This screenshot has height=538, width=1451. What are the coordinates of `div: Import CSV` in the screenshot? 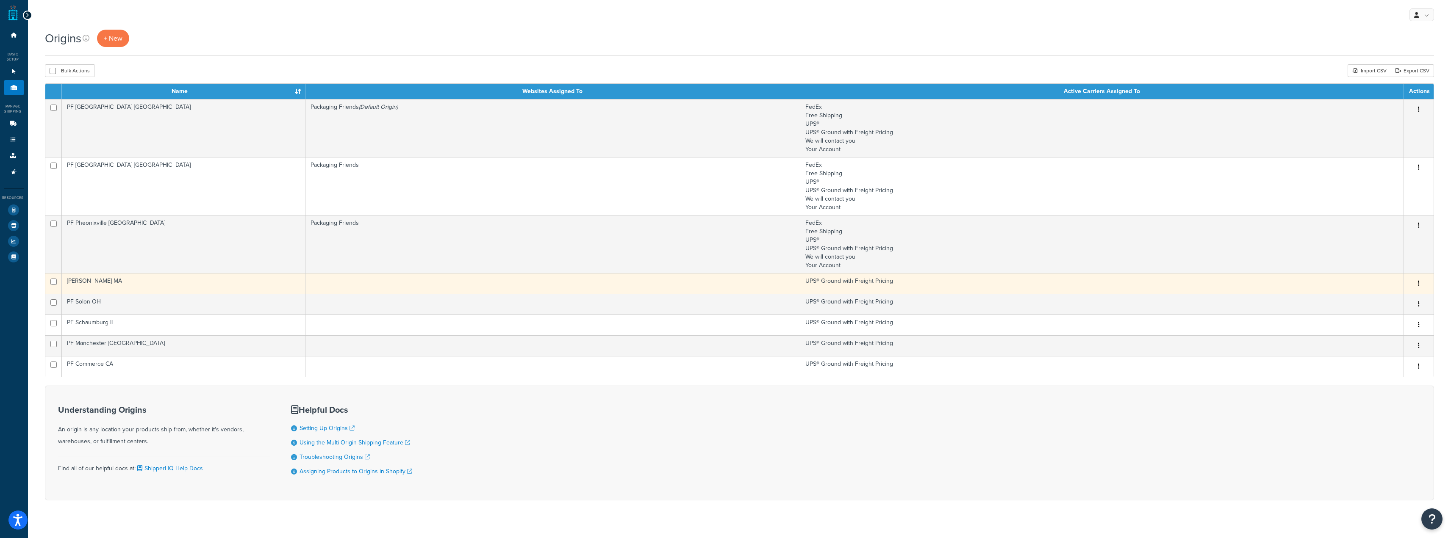 It's located at (1369, 71).